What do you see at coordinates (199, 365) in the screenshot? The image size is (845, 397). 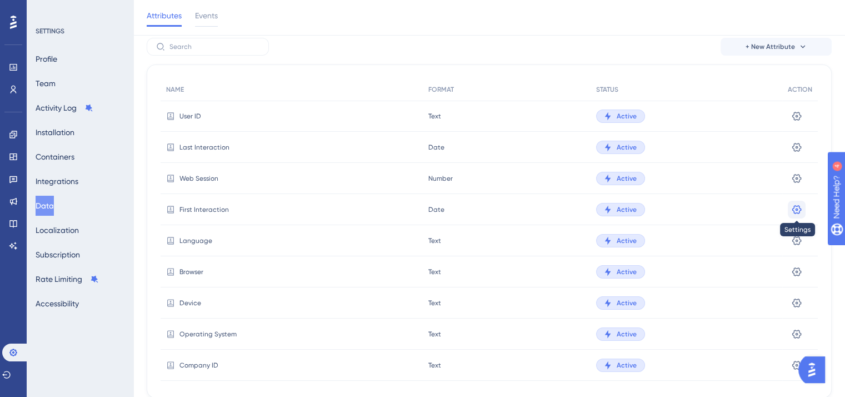 I see `span: Company ID` at bounding box center [199, 365].